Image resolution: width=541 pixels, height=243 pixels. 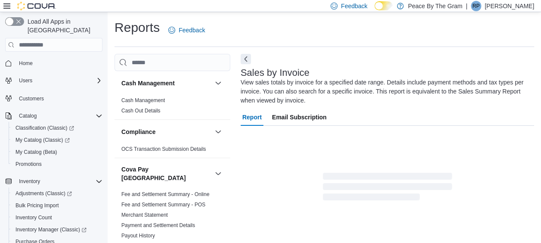 What do you see at coordinates (28, 164) in the screenshot?
I see `a: Promotions` at bounding box center [28, 164].